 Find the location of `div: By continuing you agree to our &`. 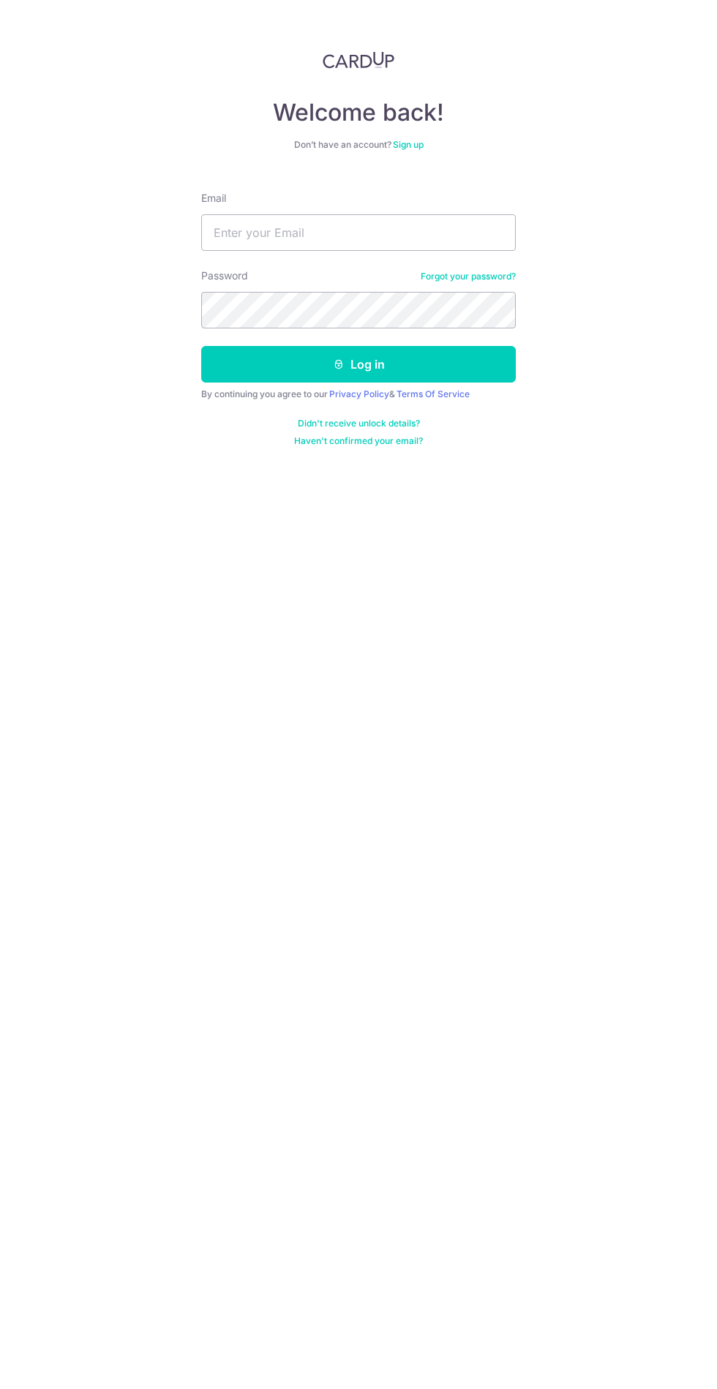

div: By continuing you agree to our & is located at coordinates (358, 394).